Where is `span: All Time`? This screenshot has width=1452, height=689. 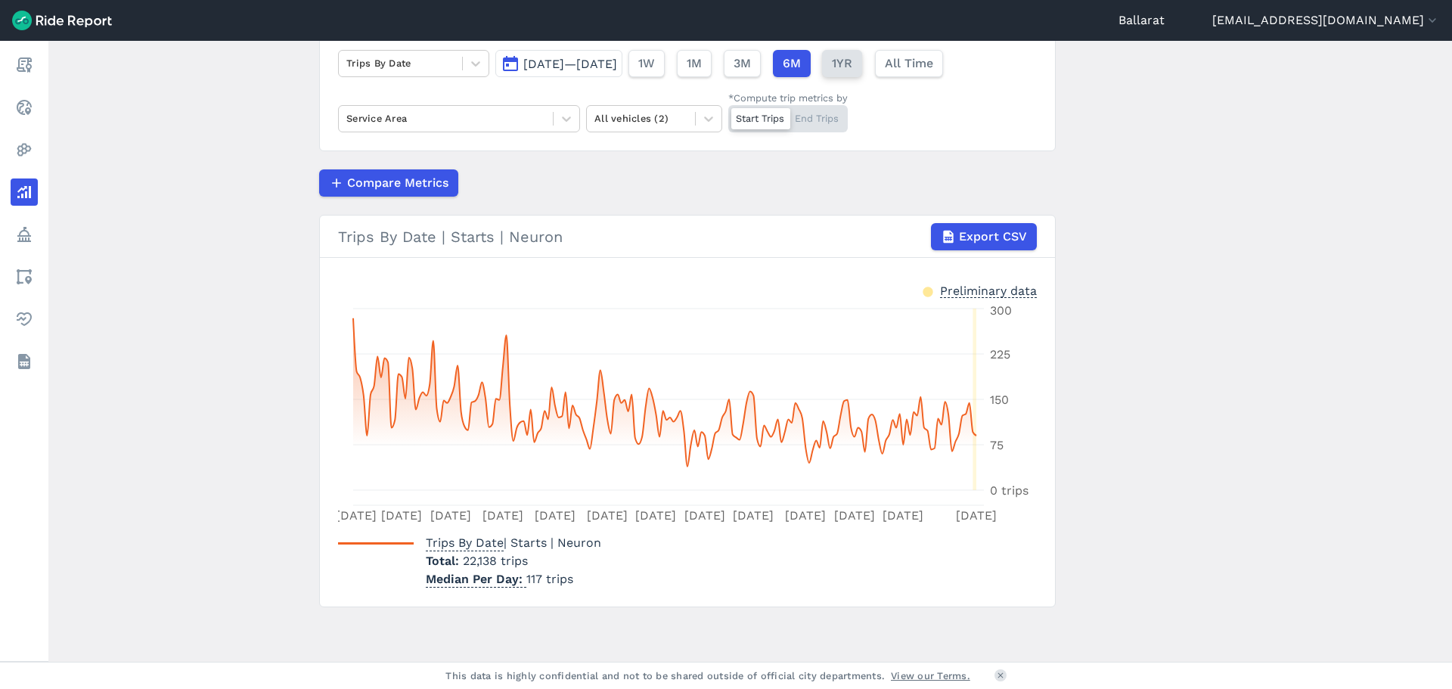
span: All Time is located at coordinates (909, 64).